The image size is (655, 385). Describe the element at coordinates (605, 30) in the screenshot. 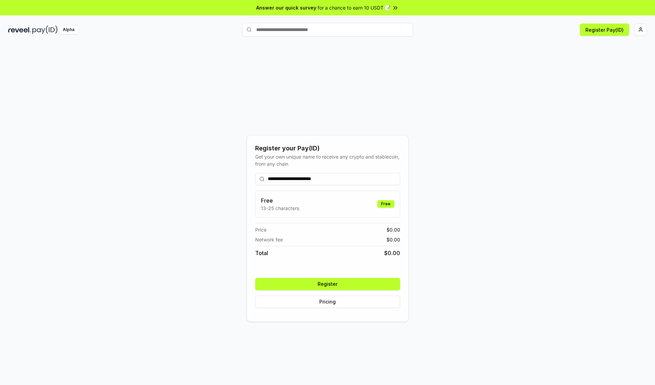

I see `button: Register Pay(ID)` at that location.